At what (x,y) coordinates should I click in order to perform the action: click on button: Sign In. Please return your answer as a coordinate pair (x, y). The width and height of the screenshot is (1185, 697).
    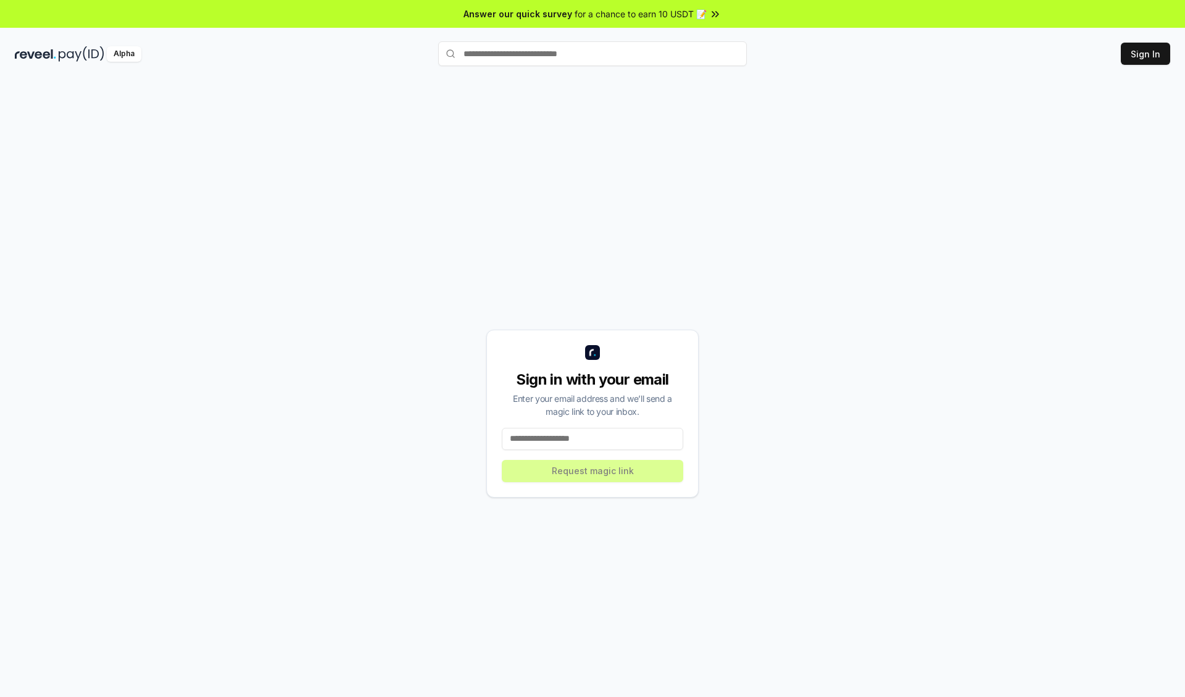
    Looking at the image, I should click on (1146, 54).